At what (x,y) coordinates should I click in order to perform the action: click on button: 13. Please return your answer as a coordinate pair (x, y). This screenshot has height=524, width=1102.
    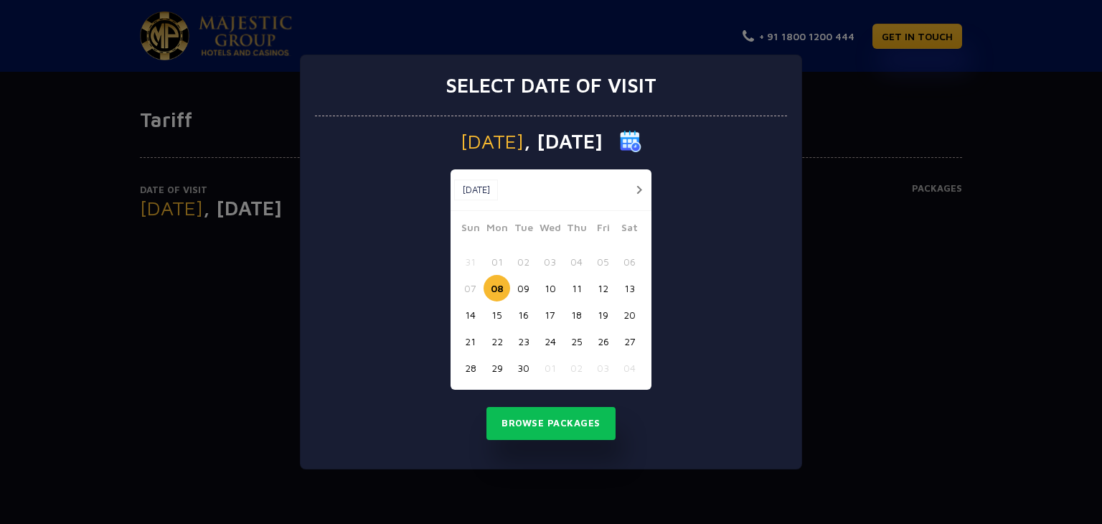
    Looking at the image, I should click on (629, 288).